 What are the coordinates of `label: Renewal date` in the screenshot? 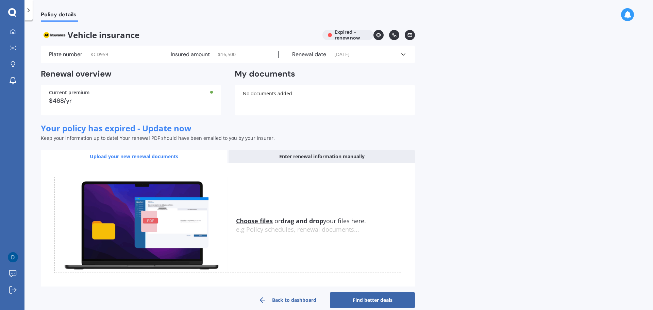 It's located at (309, 54).